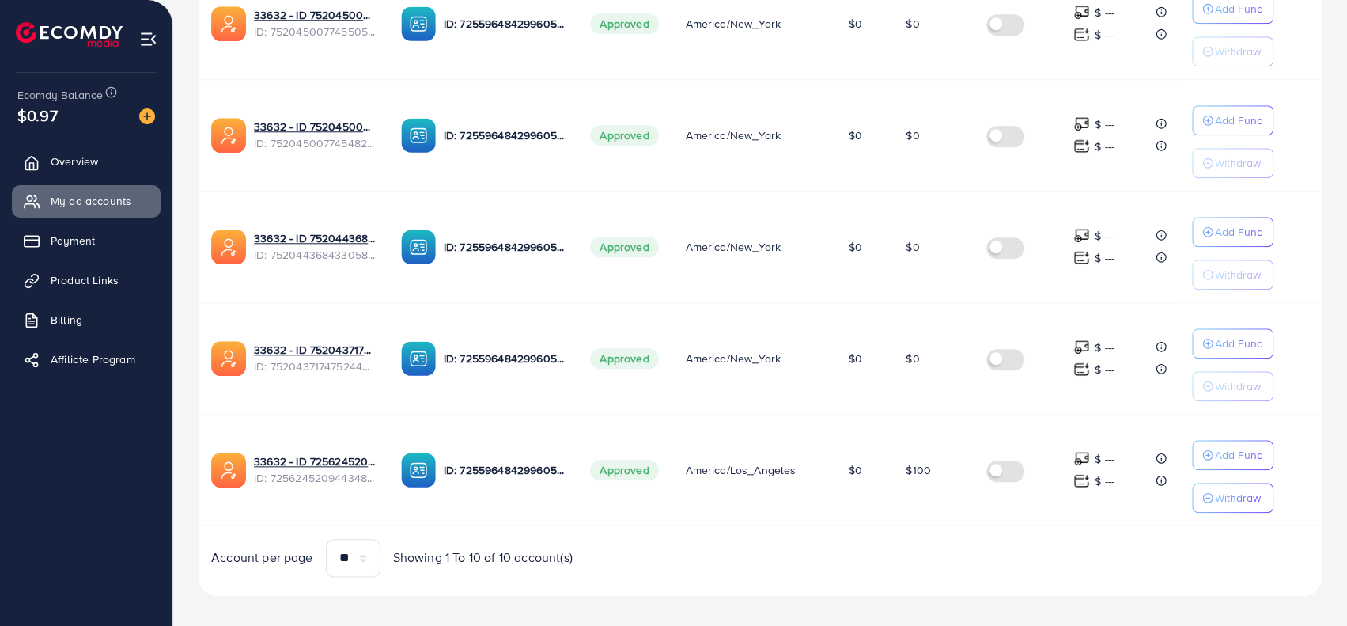 The image size is (1347, 626). What do you see at coordinates (919, 470) in the screenshot?
I see `span: $100` at bounding box center [919, 470].